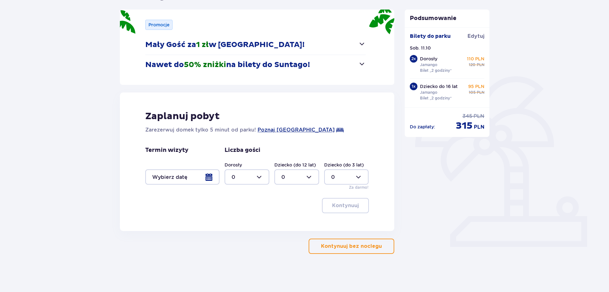 The width and height of the screenshot is (609, 292). What do you see at coordinates (227, 65) in the screenshot?
I see `p: Nawet do na bilety do Suntago!` at bounding box center [227, 65].